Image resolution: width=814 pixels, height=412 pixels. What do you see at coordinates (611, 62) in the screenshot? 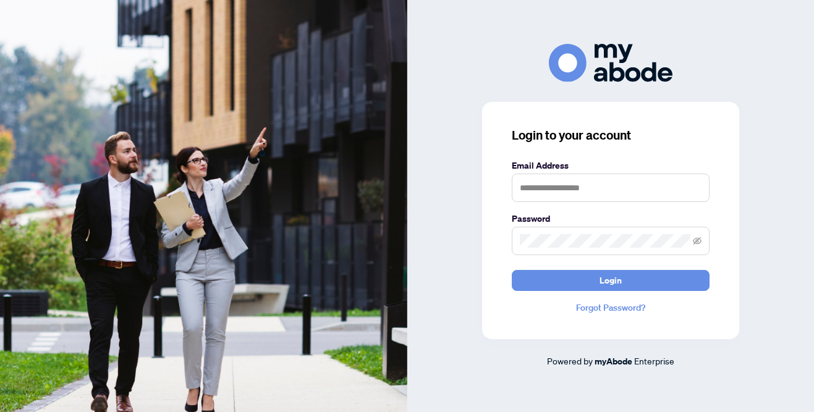
I see `img: ma-logo` at bounding box center [611, 62].